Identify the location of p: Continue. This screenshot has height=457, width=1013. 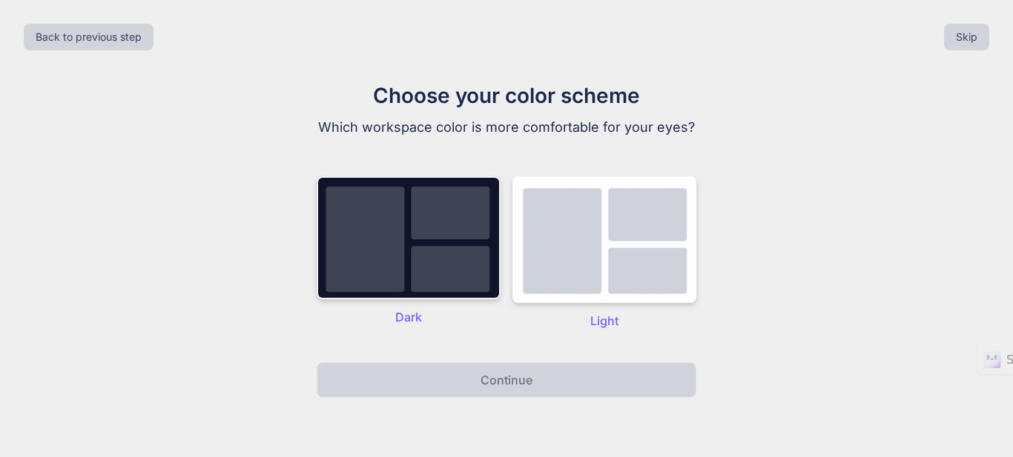
(506, 380).